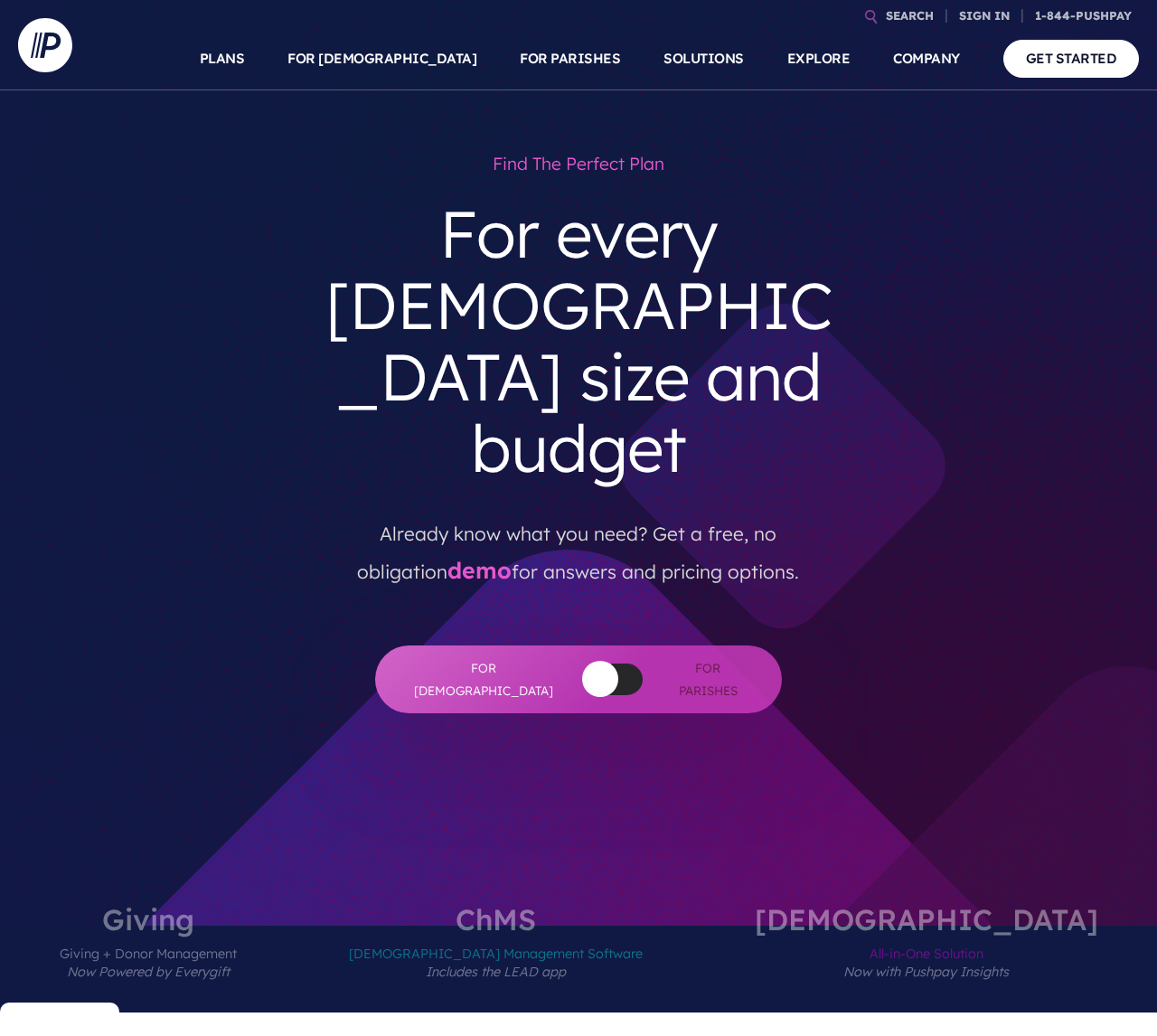 The image size is (1157, 1036). What do you see at coordinates (222, 59) in the screenshot?
I see `a: PLANS` at bounding box center [222, 59].